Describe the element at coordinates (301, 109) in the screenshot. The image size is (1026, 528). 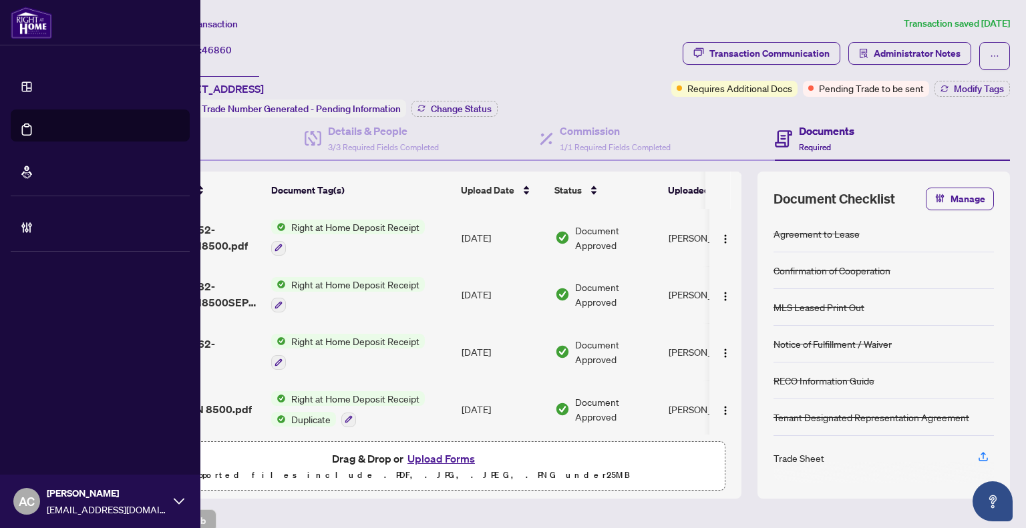
I see `span: Trade Number Generated - Pending Information` at that location.